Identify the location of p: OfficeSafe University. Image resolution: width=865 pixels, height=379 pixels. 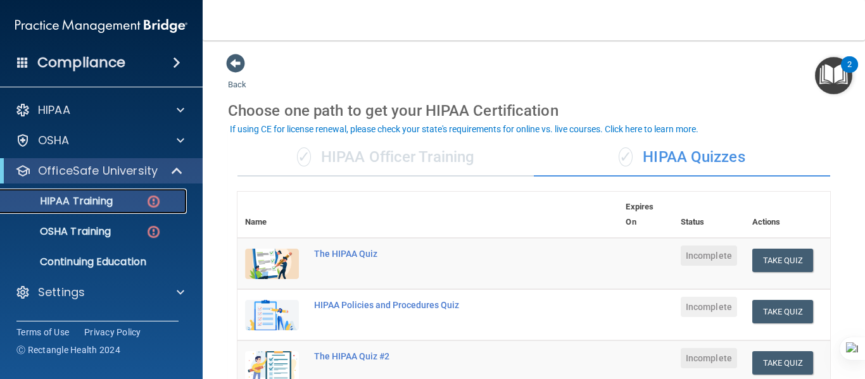
(98, 171).